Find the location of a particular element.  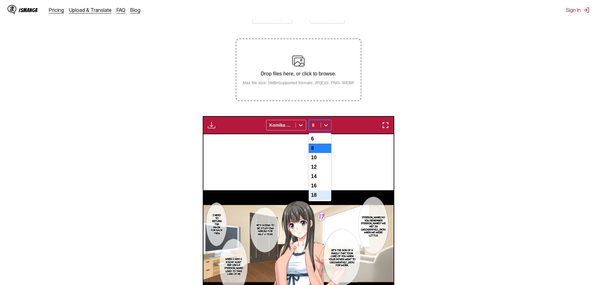

a: Blog is located at coordinates (135, 10).